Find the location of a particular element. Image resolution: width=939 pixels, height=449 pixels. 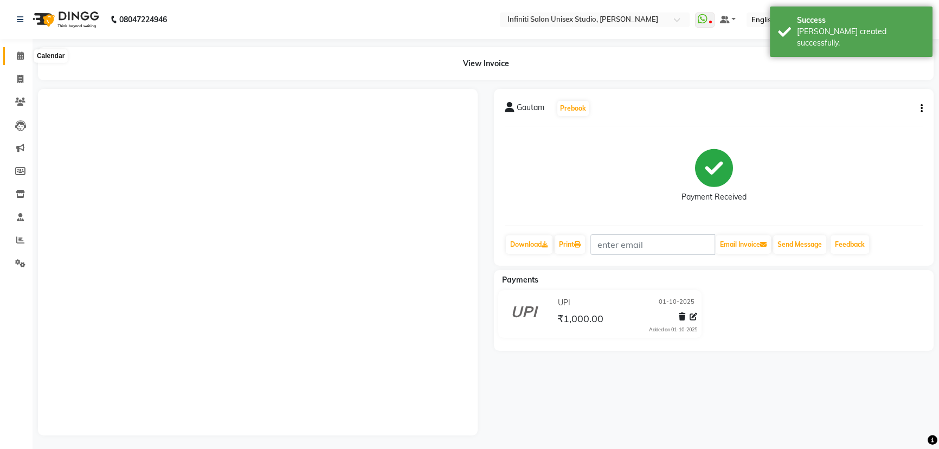

div: Bill created successfully. is located at coordinates (860, 37).